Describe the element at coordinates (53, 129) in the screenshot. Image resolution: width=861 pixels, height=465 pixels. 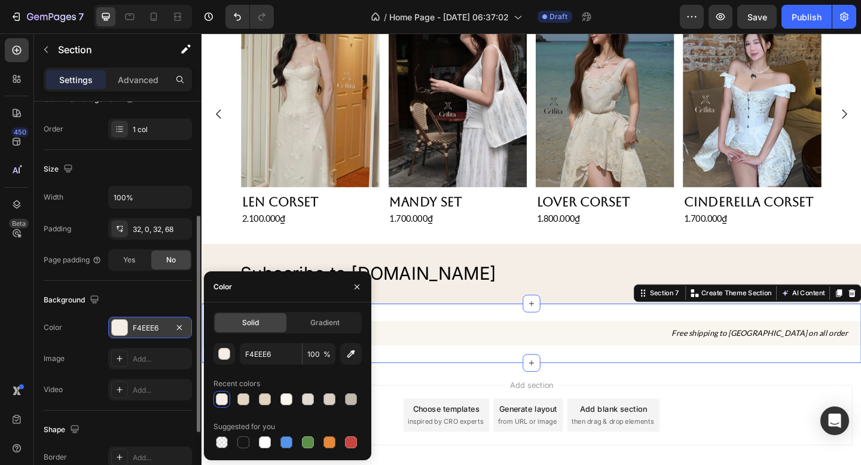
I see `div: Order` at that location.